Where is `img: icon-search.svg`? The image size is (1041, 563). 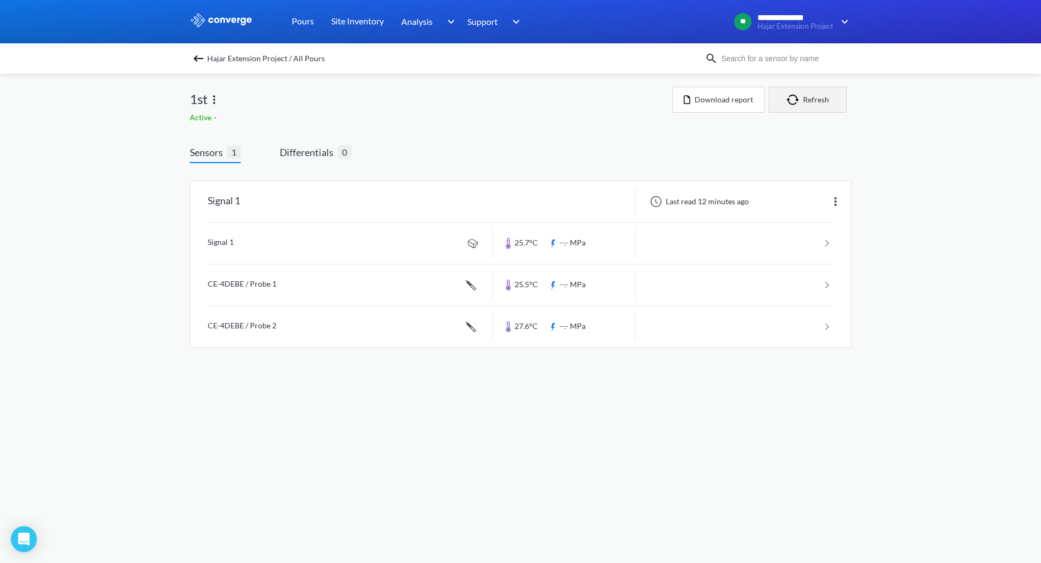
img: icon-search.svg is located at coordinates (711, 59).